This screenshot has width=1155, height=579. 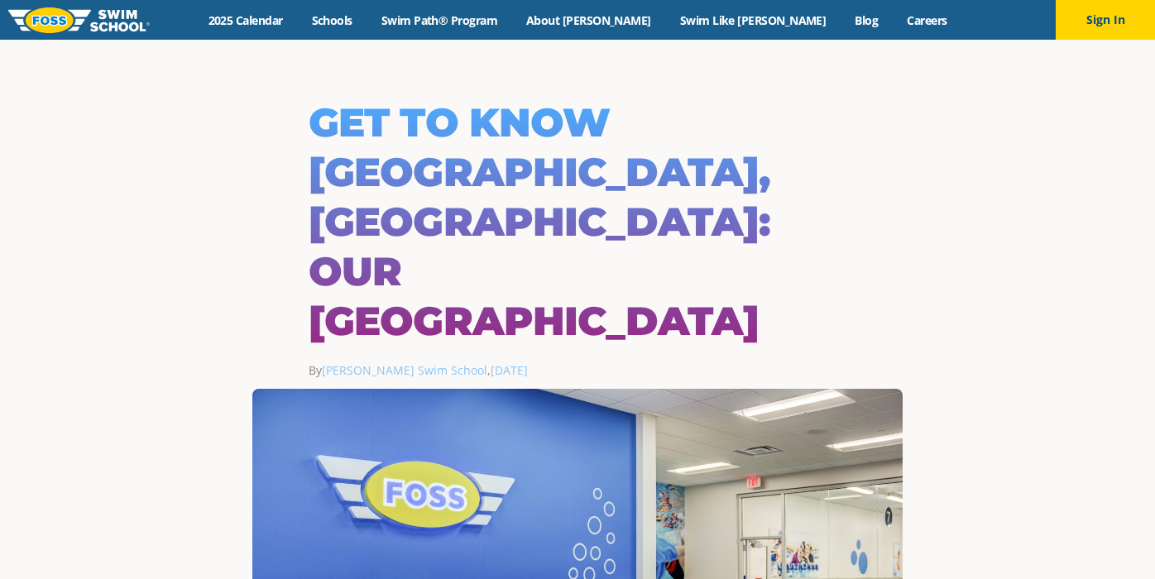 I want to click on a: Blog, so click(x=866, y=20).